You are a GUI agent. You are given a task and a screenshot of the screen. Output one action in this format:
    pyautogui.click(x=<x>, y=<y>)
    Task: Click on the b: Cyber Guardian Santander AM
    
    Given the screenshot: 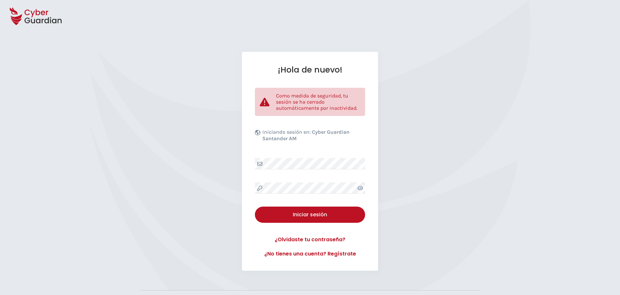 What is the action you would take?
    pyautogui.click(x=306, y=135)
    